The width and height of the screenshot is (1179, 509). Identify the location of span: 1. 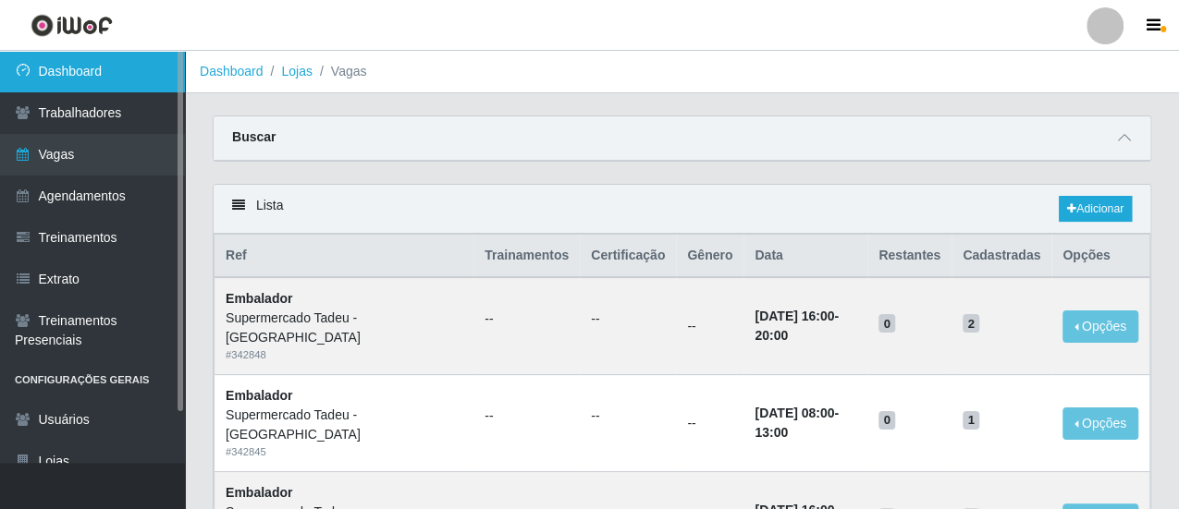
(971, 421).